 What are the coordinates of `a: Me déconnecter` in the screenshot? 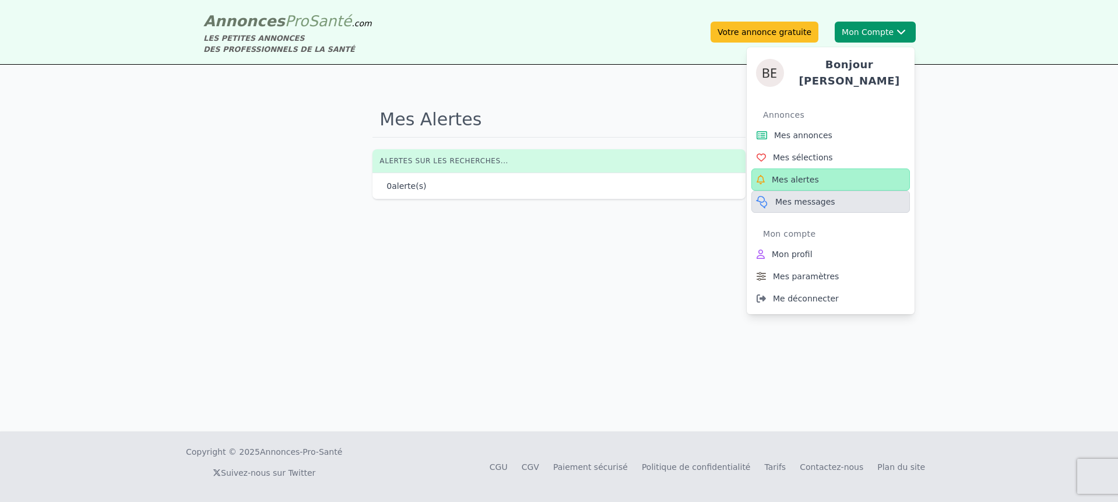 It's located at (830, 298).